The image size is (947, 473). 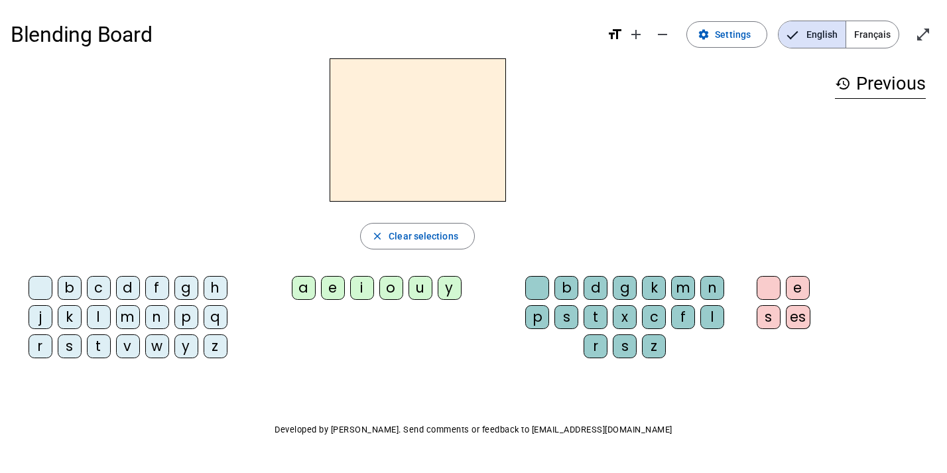 What do you see at coordinates (362, 288) in the screenshot?
I see `div: i` at bounding box center [362, 288].